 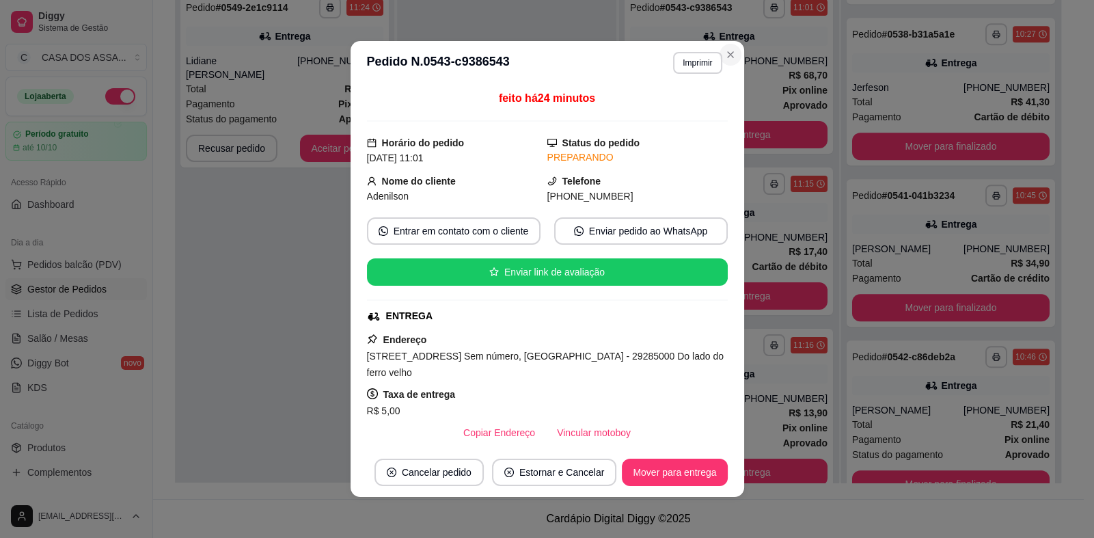 What do you see at coordinates (697, 63) in the screenshot?
I see `button: Imprimir` at bounding box center [697, 63].